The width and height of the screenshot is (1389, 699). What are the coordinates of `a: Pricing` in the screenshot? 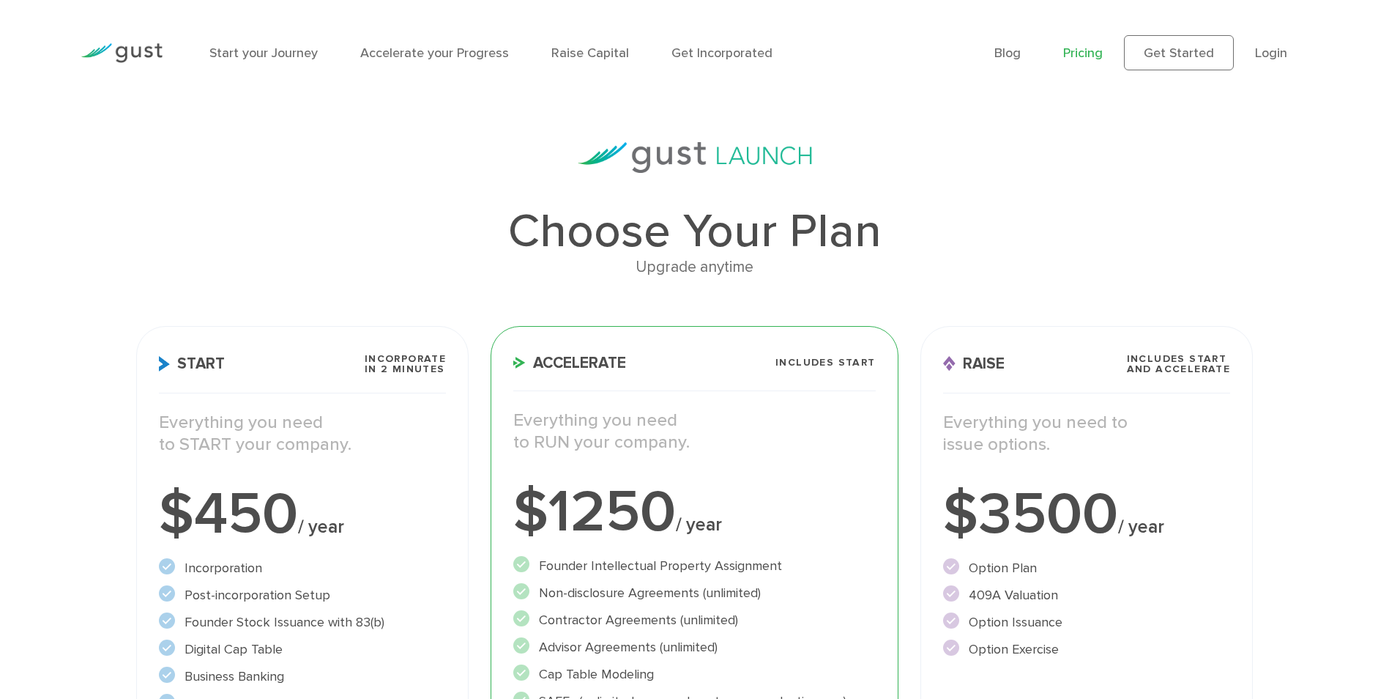 It's located at (1083, 53).